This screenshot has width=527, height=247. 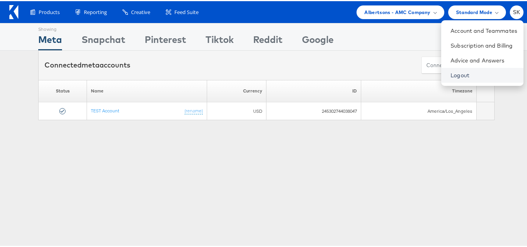 What do you see at coordinates (419, 90) in the screenshot?
I see `th: Timezone` at bounding box center [419, 90].